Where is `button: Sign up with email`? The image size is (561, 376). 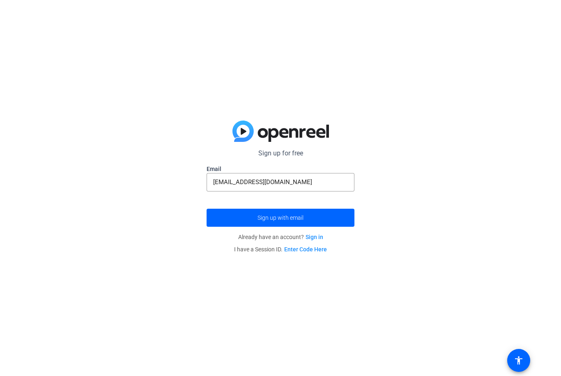 button: Sign up with email is located at coordinates (280, 218).